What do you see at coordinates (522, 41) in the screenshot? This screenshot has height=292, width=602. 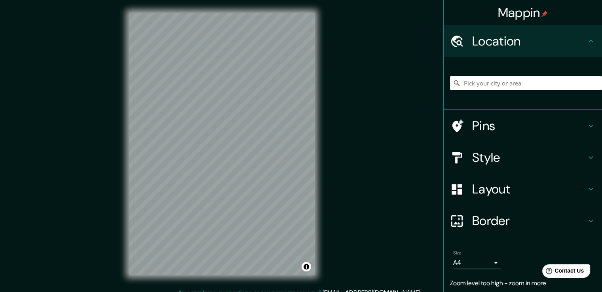 I see `div: Location` at bounding box center [522, 41].